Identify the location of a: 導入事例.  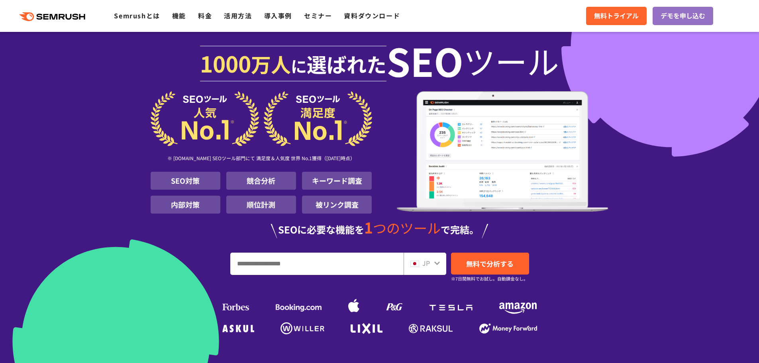
(278, 16).